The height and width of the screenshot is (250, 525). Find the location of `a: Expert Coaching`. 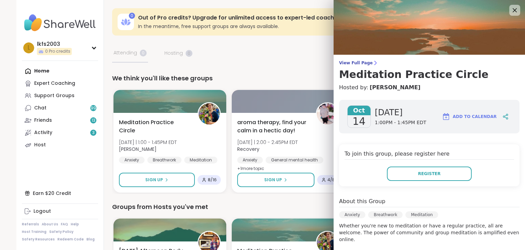

a: Expert Coaching is located at coordinates (60, 83).